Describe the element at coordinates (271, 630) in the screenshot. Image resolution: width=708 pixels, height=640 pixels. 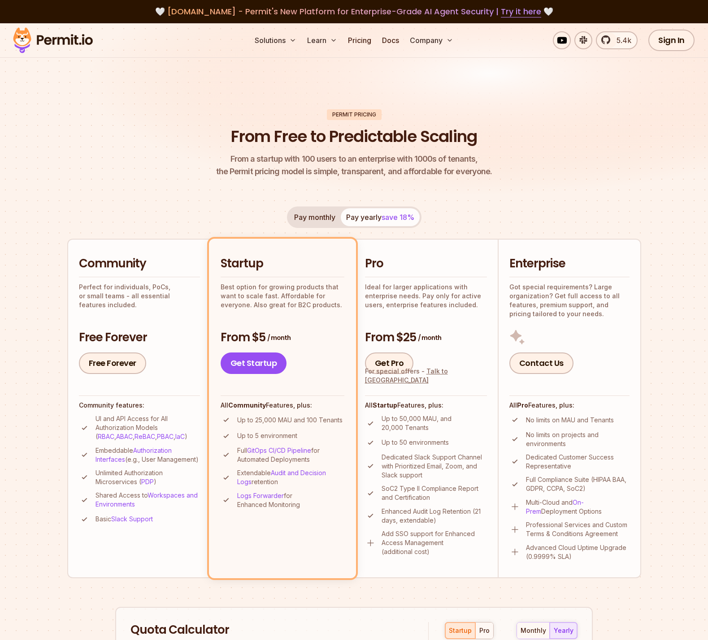
I see `h2: Quota Calculator` at that location.